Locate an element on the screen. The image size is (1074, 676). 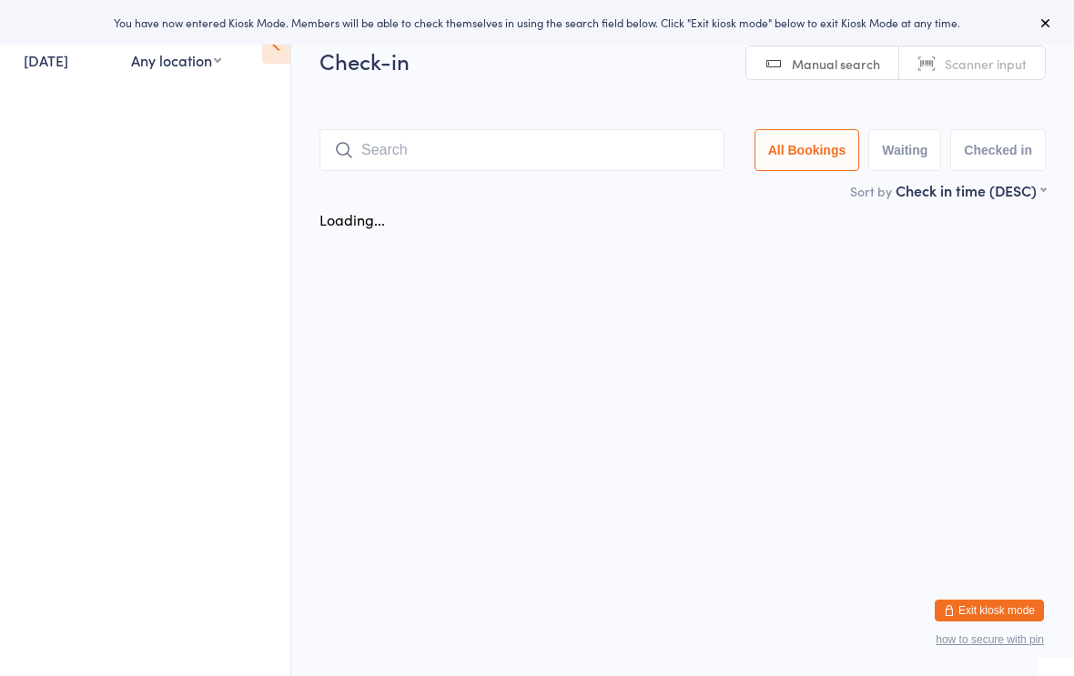
button: Waiting is located at coordinates (905, 150).